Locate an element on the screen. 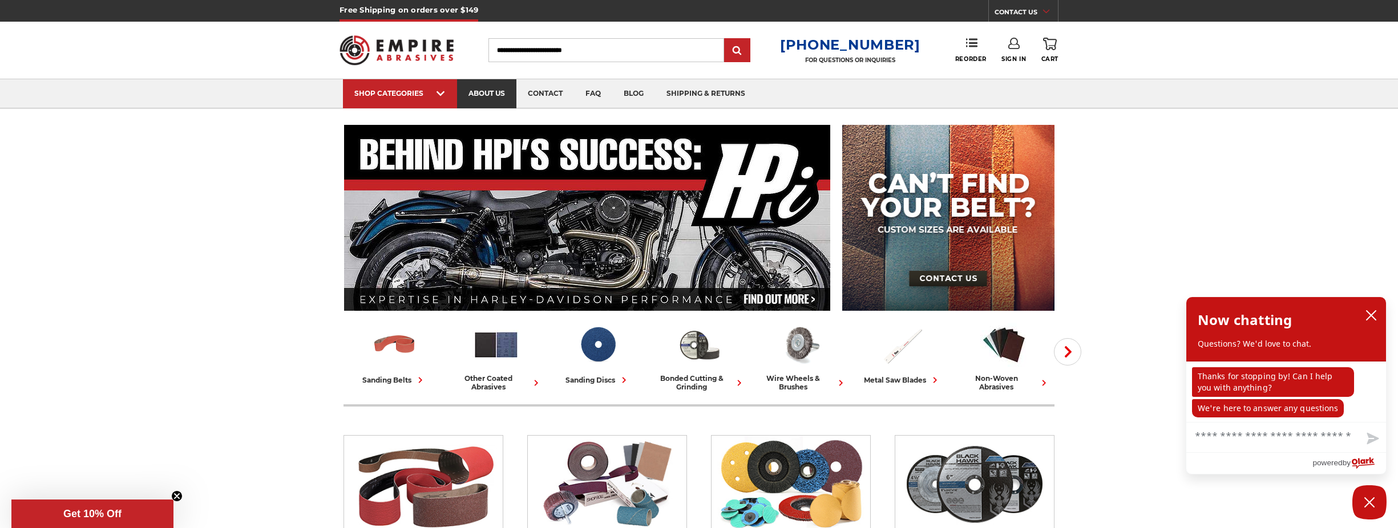 This screenshot has height=528, width=1398. img: Wire Wheels & Brushes is located at coordinates (800, 345).